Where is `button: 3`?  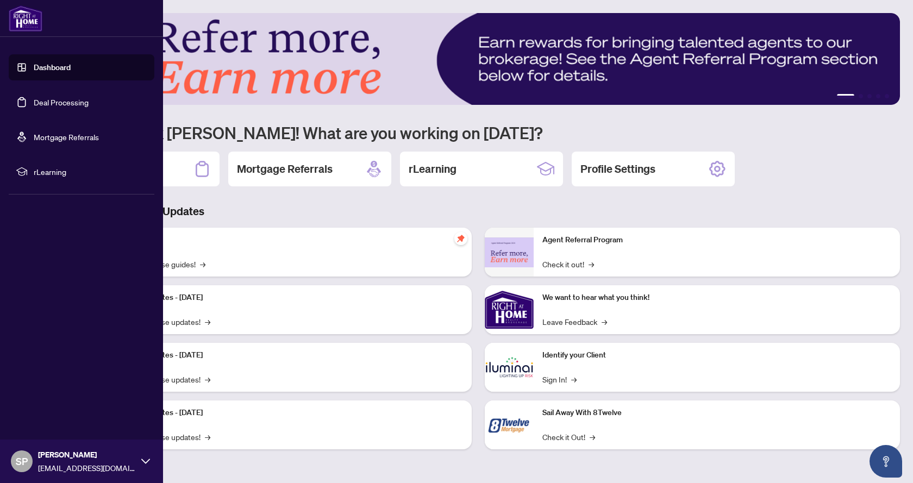 button: 3 is located at coordinates (869, 96).